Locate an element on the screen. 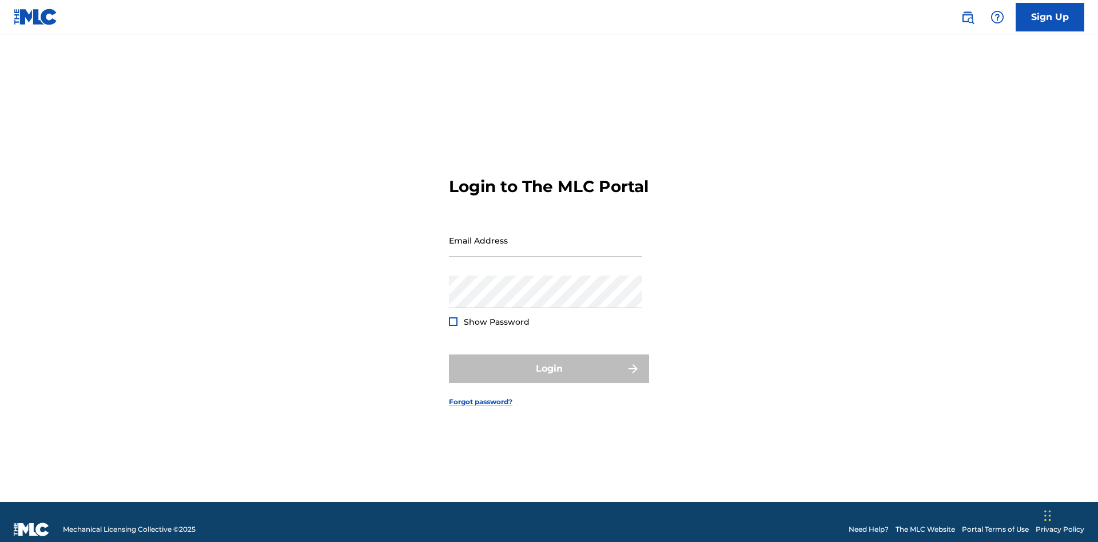 Image resolution: width=1098 pixels, height=542 pixels. img: help is located at coordinates (997, 17).